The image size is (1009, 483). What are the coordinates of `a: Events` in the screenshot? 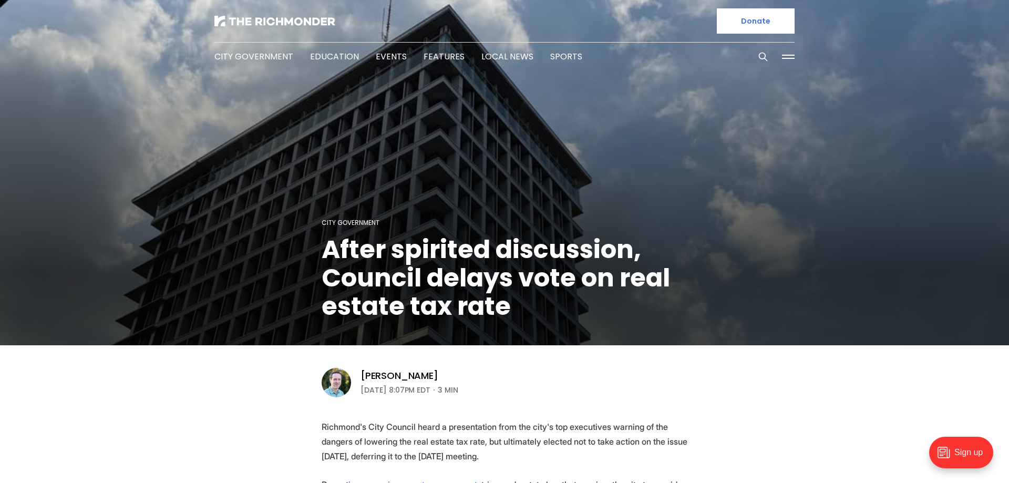 It's located at (391, 56).